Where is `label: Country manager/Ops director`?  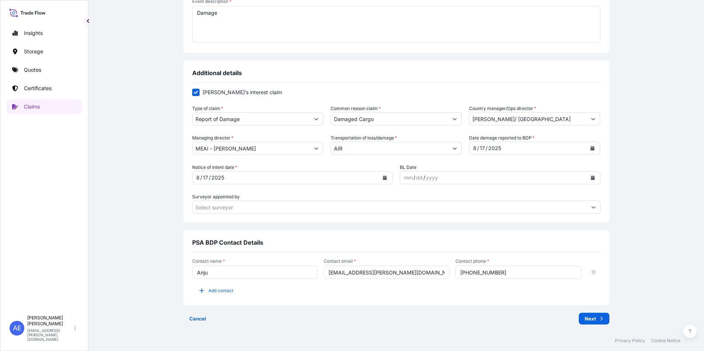 label: Country manager/Ops director is located at coordinates (503, 109).